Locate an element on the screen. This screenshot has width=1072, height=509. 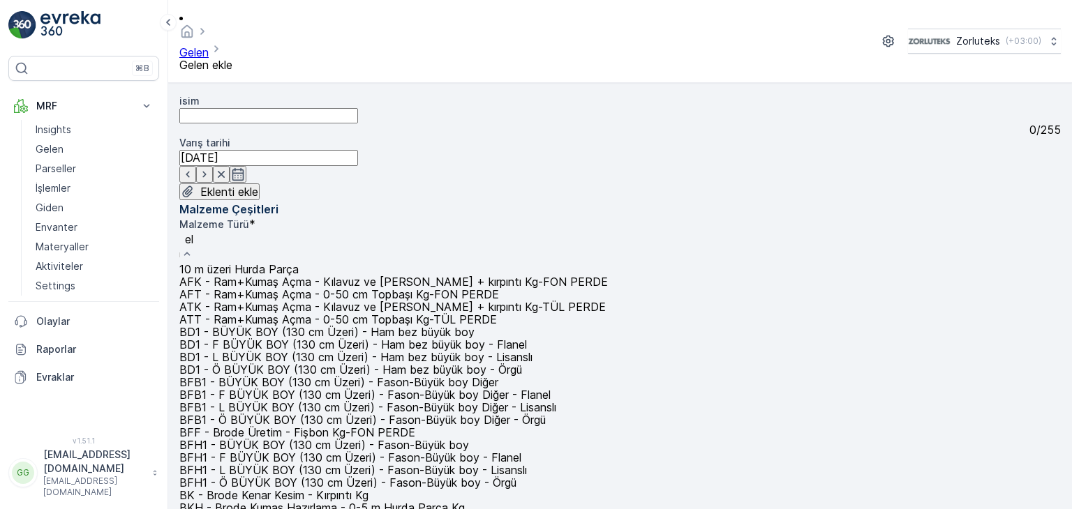
p: MRF is located at coordinates (84, 106).